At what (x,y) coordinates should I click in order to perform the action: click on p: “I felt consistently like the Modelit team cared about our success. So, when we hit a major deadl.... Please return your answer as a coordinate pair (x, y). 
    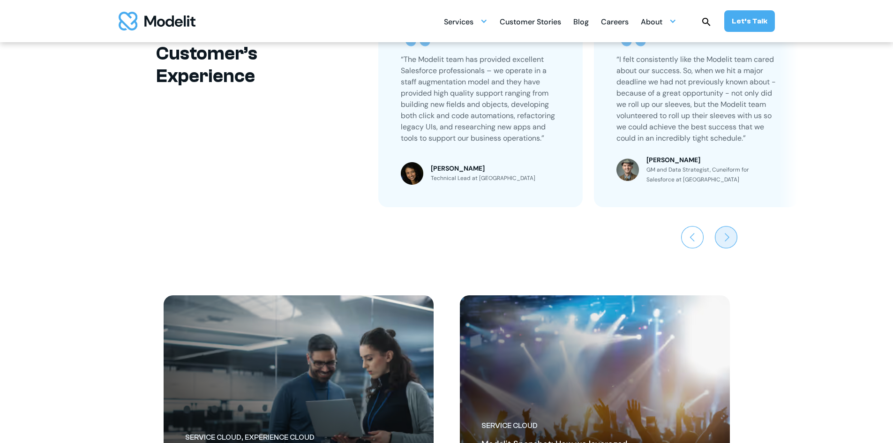
    Looking at the image, I should click on (696, 99).